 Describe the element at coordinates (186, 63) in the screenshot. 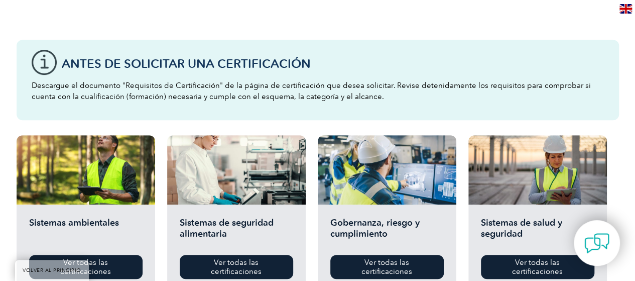

I see `font: Antes de solicitar una certificación` at that location.